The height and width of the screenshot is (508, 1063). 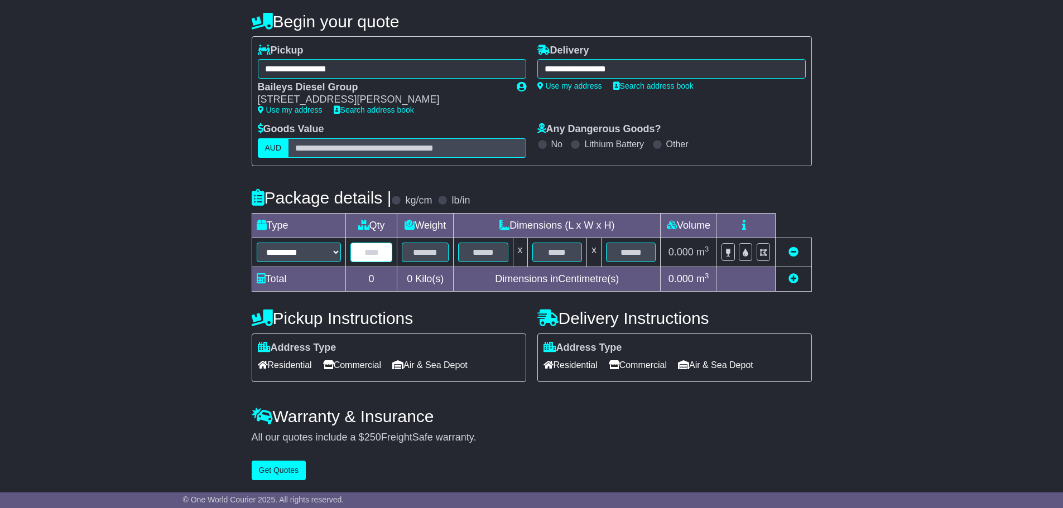 What do you see at coordinates (793, 252) in the screenshot?
I see `a: Remove this item` at bounding box center [793, 252].